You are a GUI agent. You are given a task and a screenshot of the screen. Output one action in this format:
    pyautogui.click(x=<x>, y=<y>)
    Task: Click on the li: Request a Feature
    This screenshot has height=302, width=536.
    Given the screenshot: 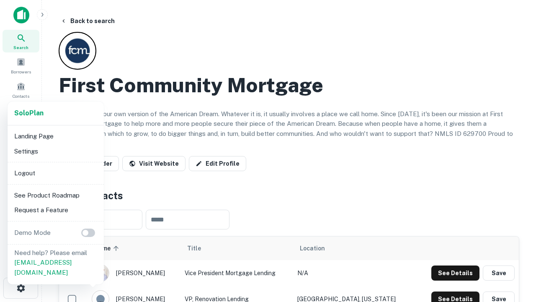 What is the action you would take?
    pyautogui.click(x=56, y=210)
    